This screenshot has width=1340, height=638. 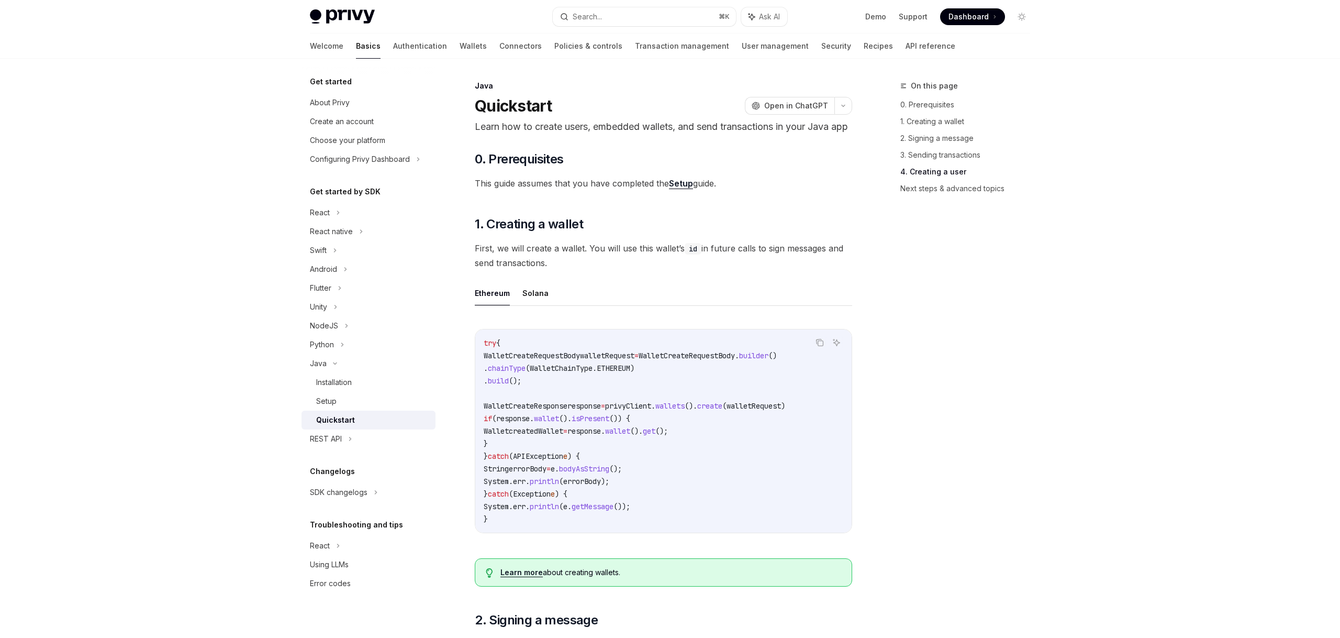 What do you see at coordinates (935, 86) in the screenshot?
I see `span: On this page` at bounding box center [935, 86].